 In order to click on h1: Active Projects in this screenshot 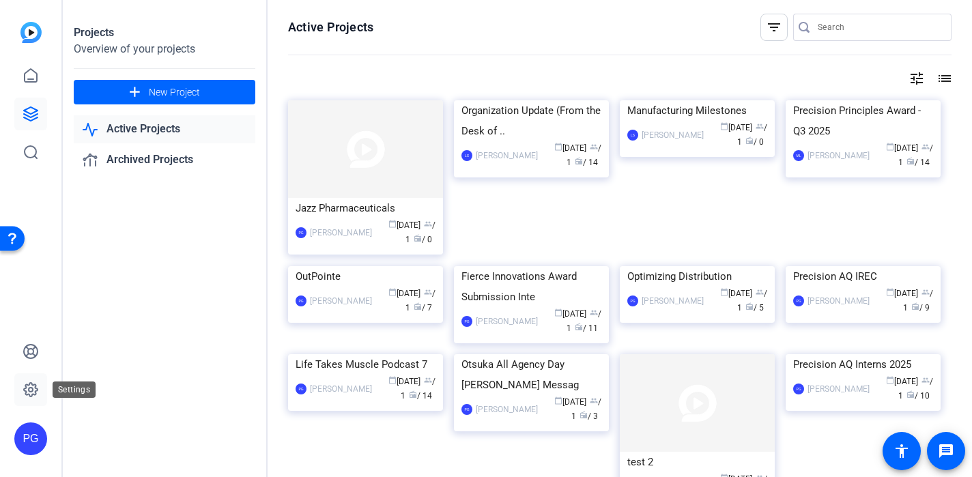, I will do `click(331, 27)`.